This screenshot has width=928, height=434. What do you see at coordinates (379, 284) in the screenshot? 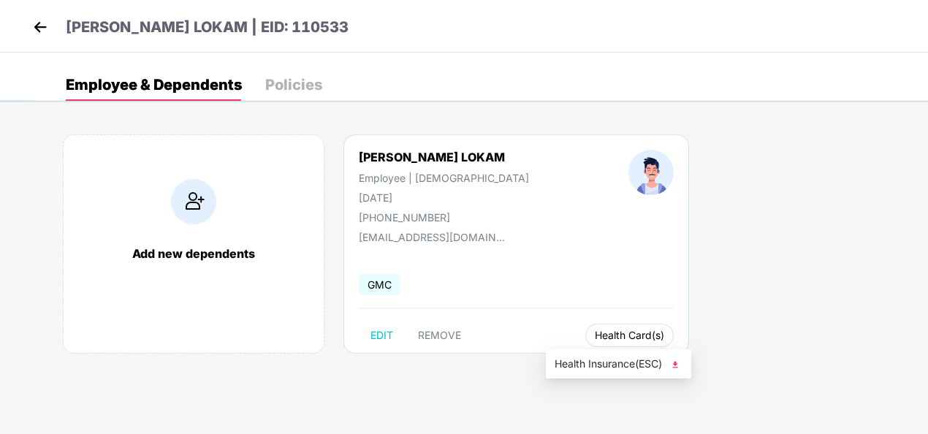
I see `span: GMC` at bounding box center [379, 284].